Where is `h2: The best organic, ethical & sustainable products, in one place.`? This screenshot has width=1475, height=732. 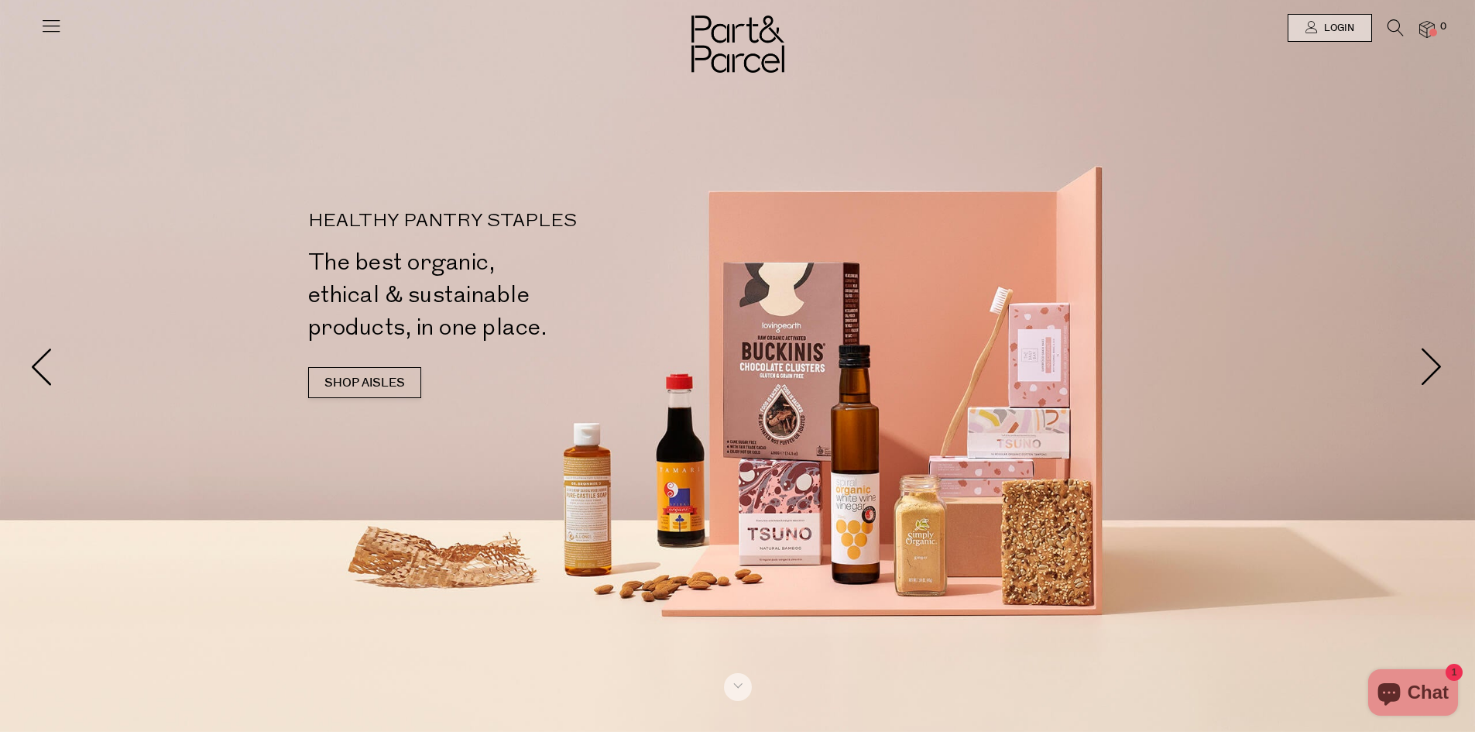
h2: The best organic, ethical & sustainable products, in one place. is located at coordinates (526, 295).